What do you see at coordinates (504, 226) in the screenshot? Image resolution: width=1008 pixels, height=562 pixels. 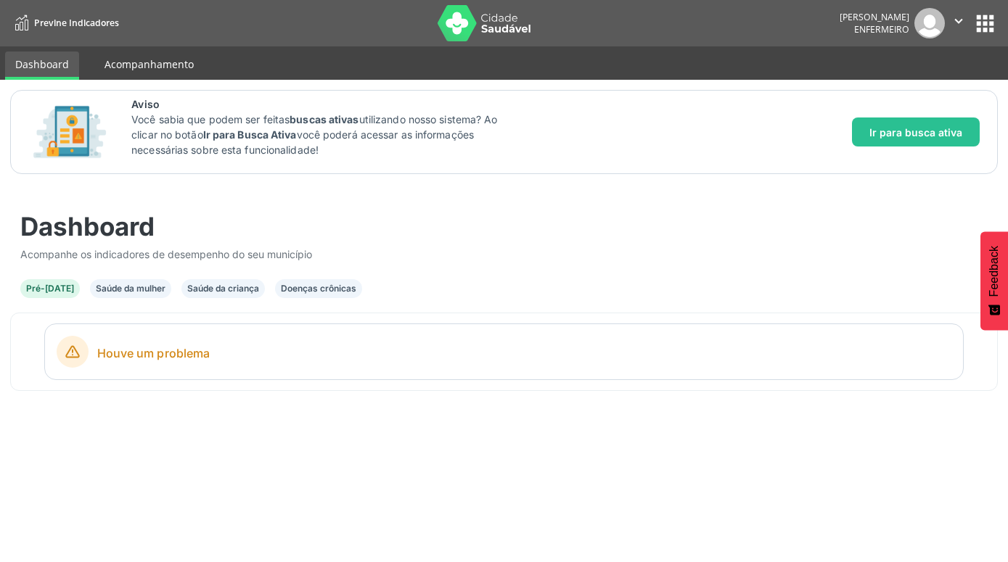 I see `div: Dashboard` at bounding box center [504, 226].